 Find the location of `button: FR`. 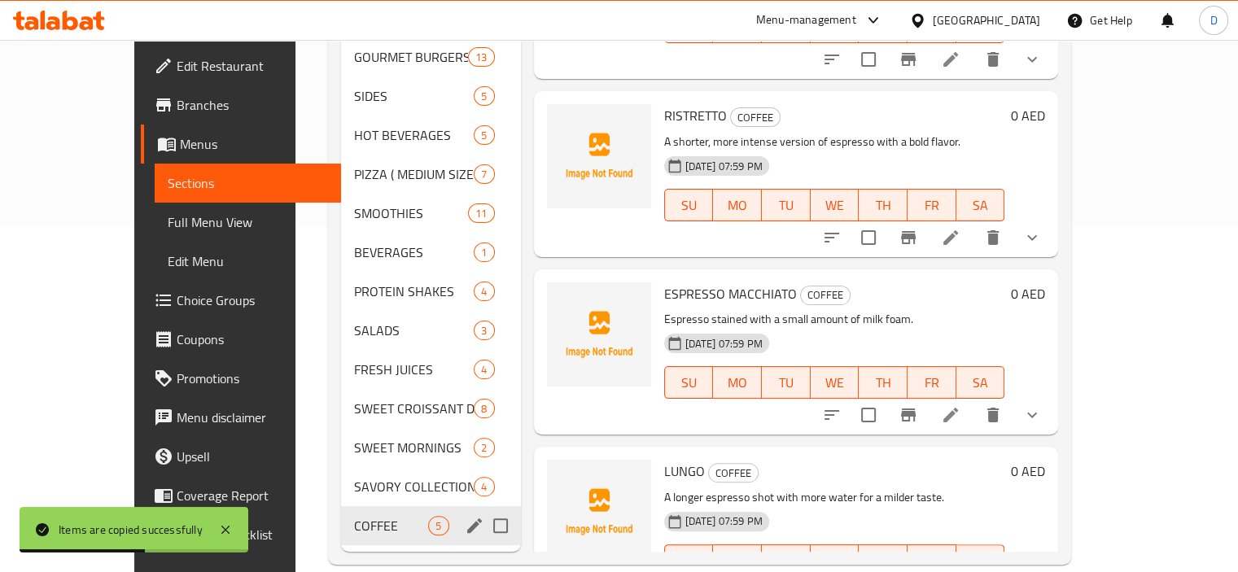

button: FR is located at coordinates (932, 383).